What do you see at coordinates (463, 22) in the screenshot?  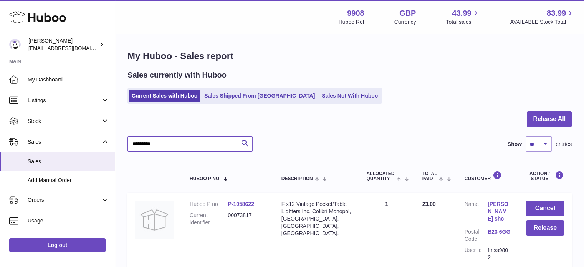 I see `span: Total sales` at bounding box center [463, 22].